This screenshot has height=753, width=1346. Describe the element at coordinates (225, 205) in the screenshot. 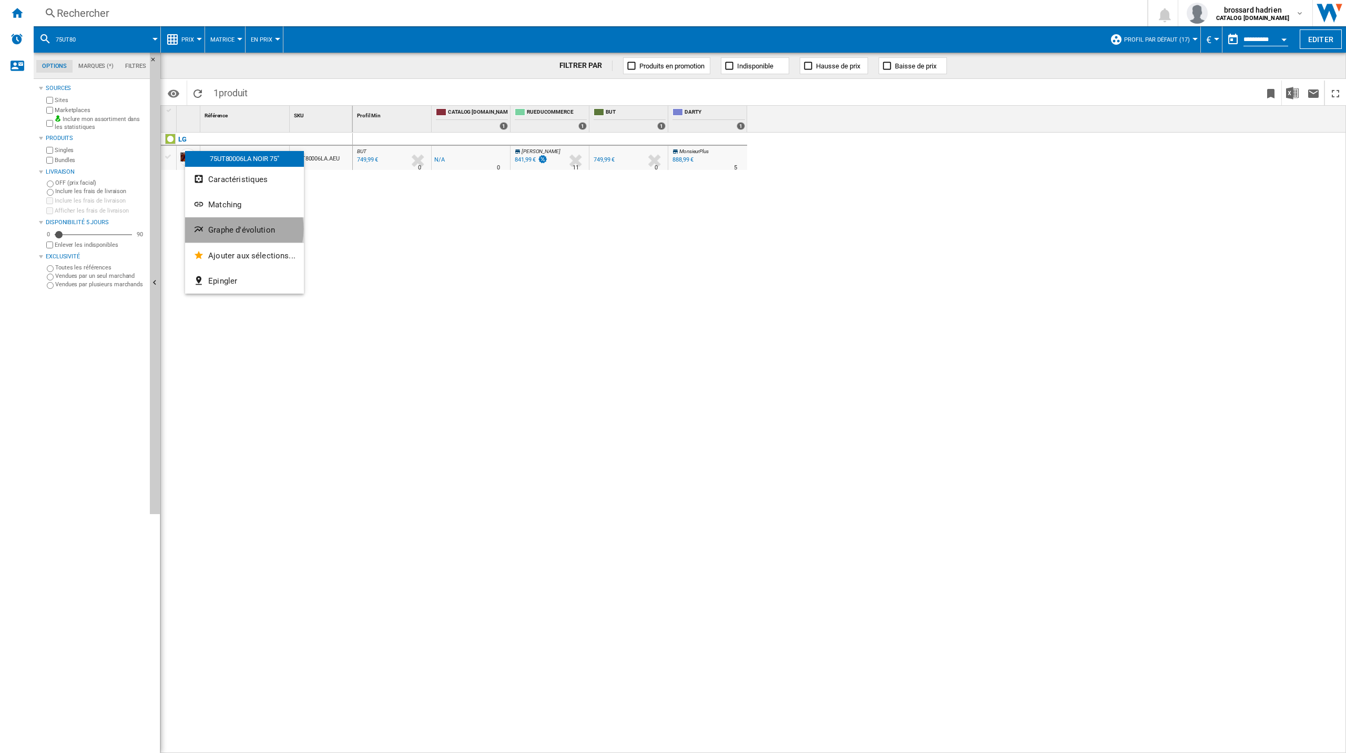

I see `span: Matching` at that location.